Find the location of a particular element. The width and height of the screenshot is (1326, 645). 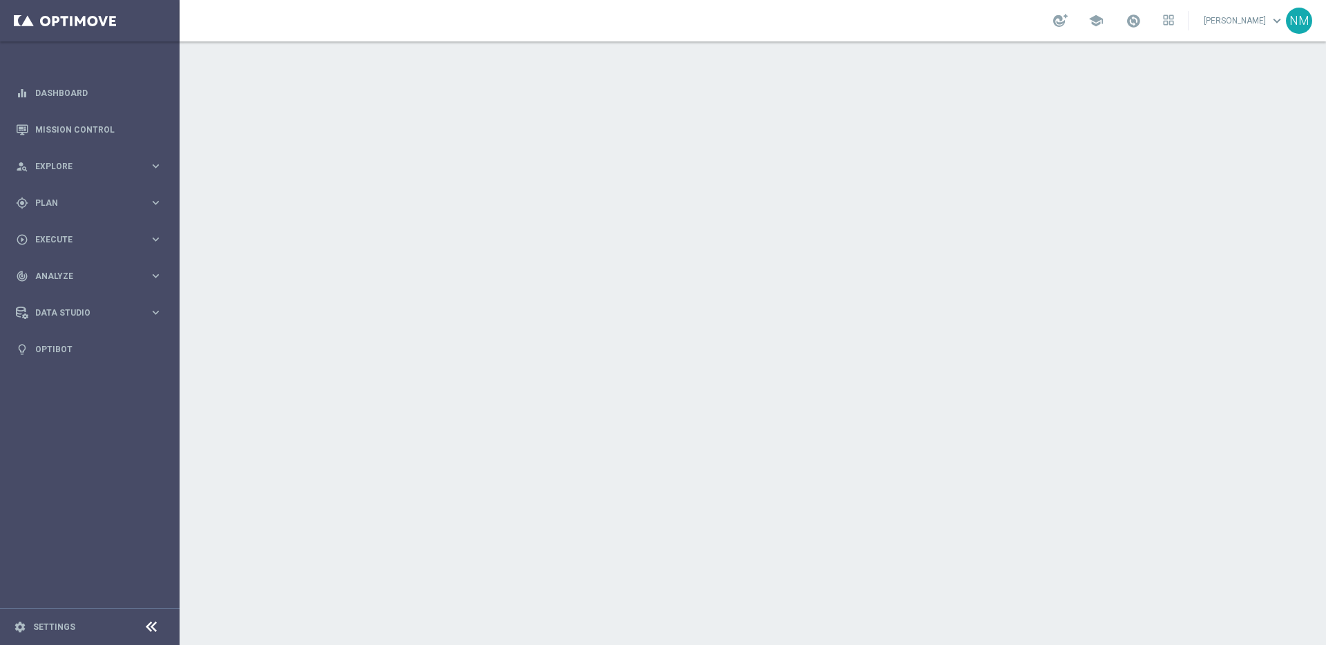

button: person_search Explore keyboard_arrow_right is located at coordinates (89, 166).